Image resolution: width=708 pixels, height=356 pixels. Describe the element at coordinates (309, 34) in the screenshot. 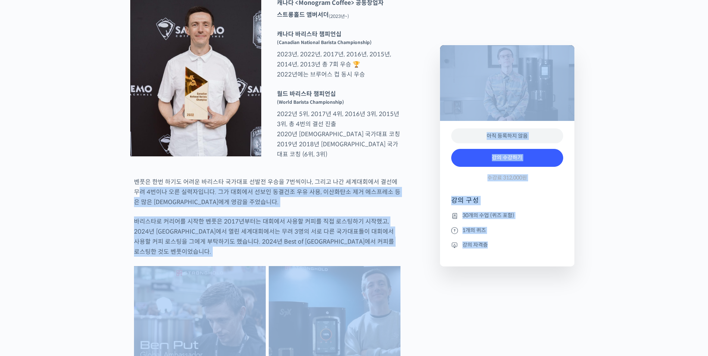

I see `strong: 캐나다 바리스타 챔피언십` at that location.